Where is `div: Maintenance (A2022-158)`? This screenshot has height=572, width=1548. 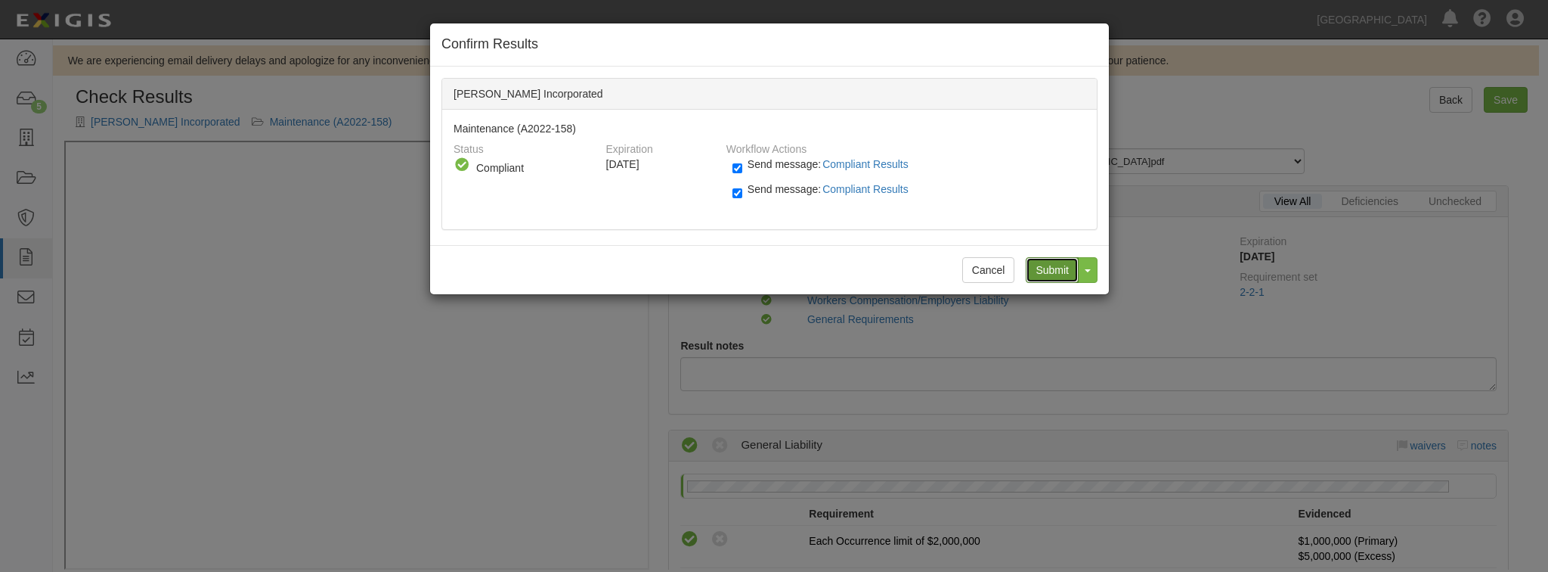 div: Maintenance (A2022-158) is located at coordinates (770, 169).